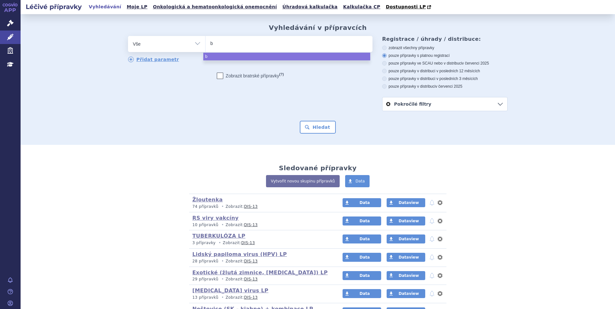 The width and height of the screenshot is (615, 309). I want to click on label: zobrazit všechny přípravky, so click(445, 48).